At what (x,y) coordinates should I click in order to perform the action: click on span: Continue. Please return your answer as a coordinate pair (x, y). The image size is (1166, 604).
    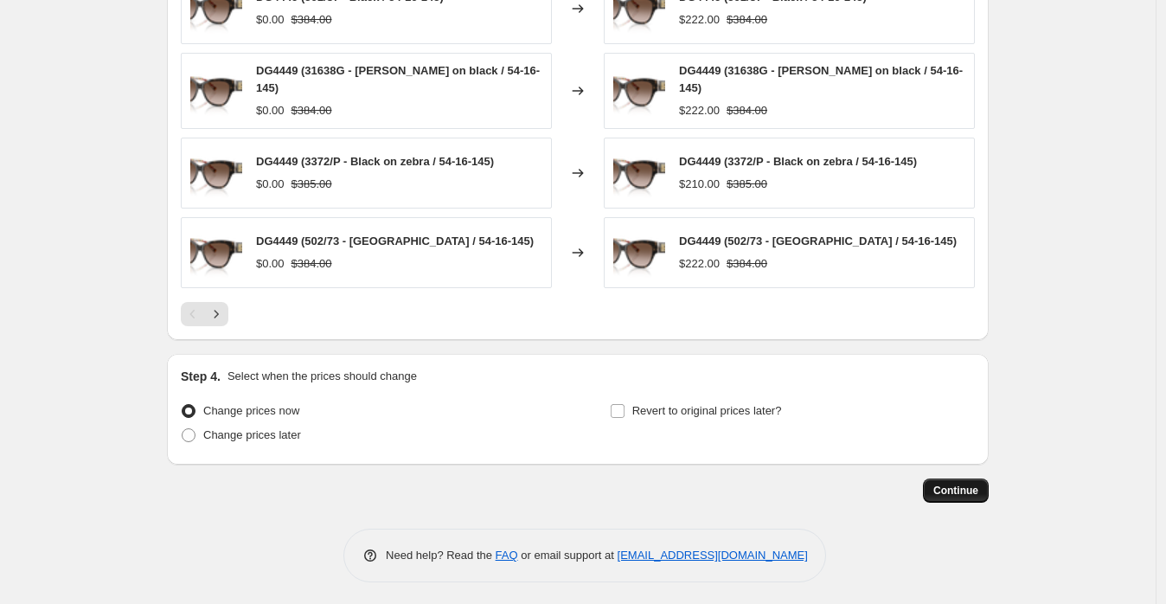
    Looking at the image, I should click on (956, 490).